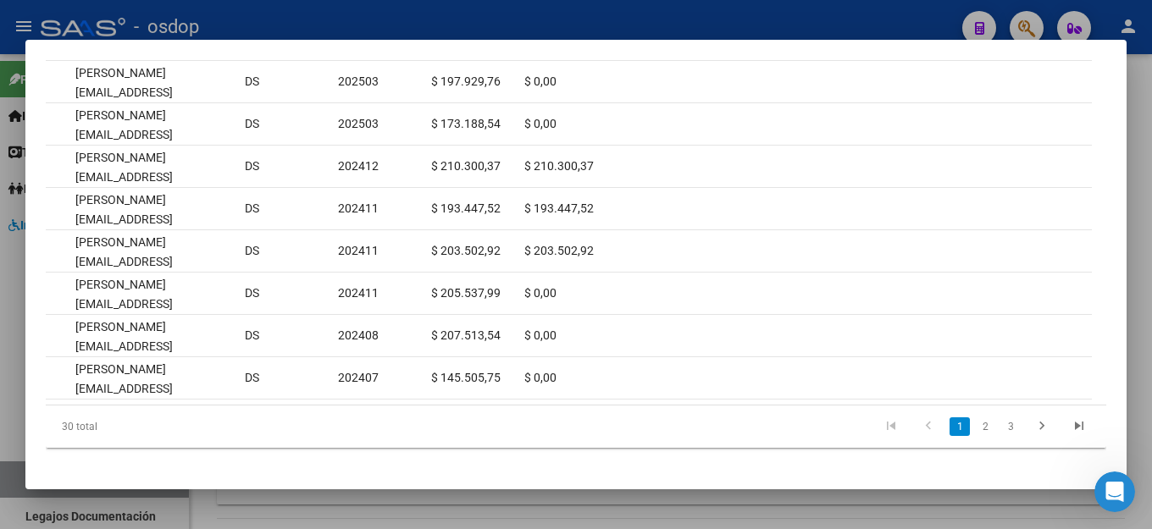 This screenshot has width=1152, height=529. Describe the element at coordinates (928, 427) in the screenshot. I see `a: go to previous page` at that location.